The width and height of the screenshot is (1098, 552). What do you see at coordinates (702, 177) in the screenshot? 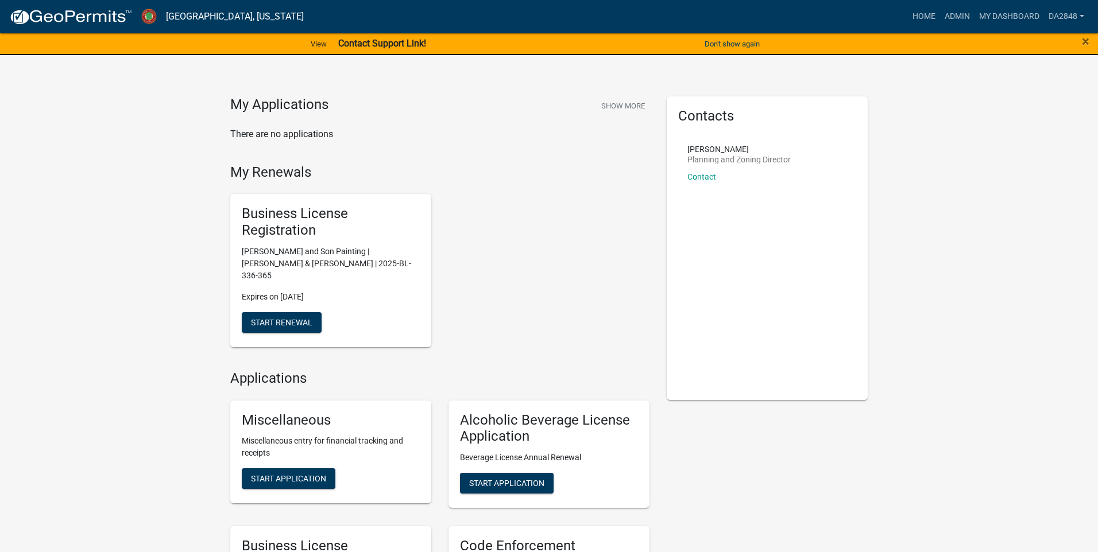
I see `a: Contact` at bounding box center [702, 177].